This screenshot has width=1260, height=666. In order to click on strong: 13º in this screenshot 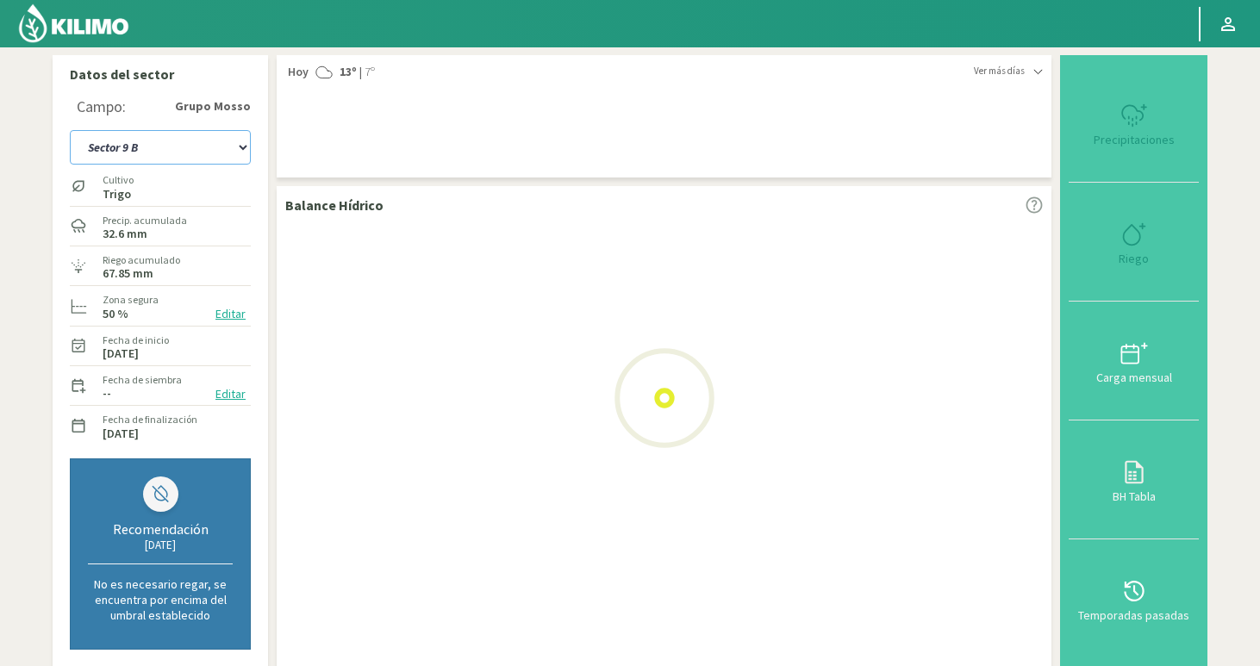, I will do `click(348, 72)`.